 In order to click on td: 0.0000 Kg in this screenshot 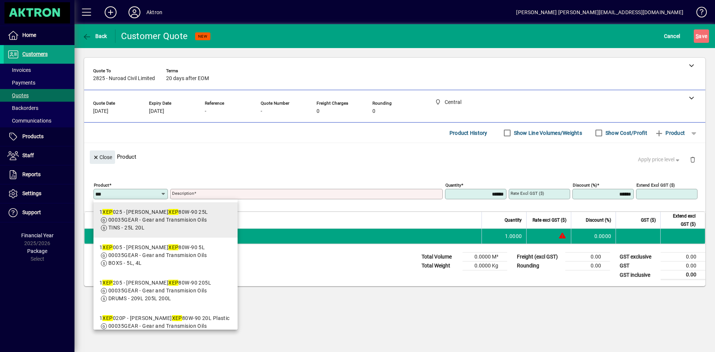, I will do `click(485, 266)`.